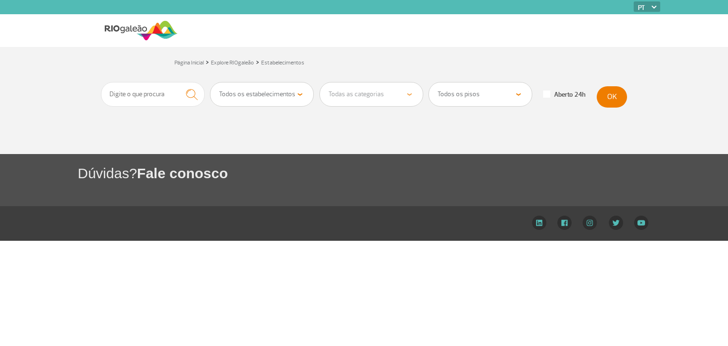  I want to click on a: Explore RIOgaleão, so click(232, 63).